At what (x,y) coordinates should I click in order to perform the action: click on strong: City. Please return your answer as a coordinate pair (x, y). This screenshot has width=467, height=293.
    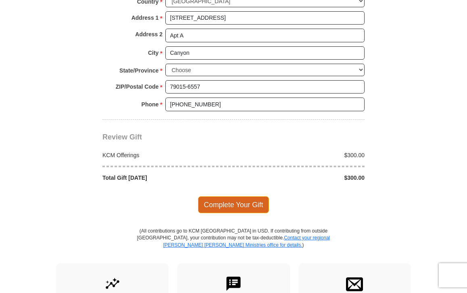
    Looking at the image, I should click on (153, 53).